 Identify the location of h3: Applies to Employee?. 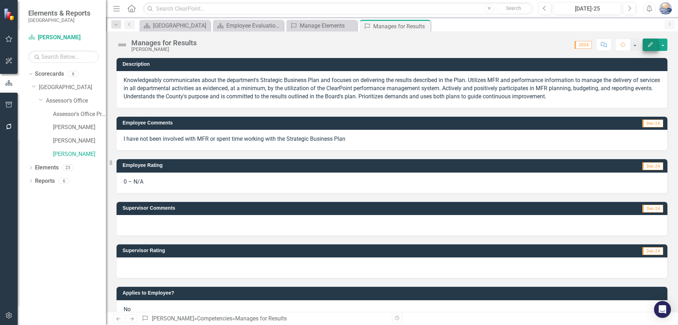
(393, 292).